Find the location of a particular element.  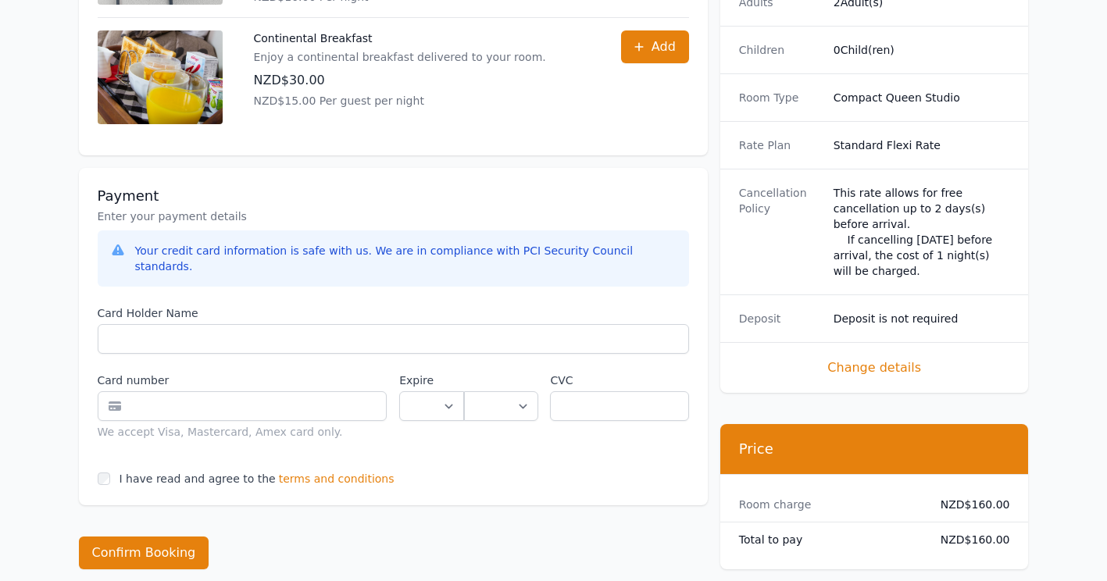

h3: Price is located at coordinates (874, 449).